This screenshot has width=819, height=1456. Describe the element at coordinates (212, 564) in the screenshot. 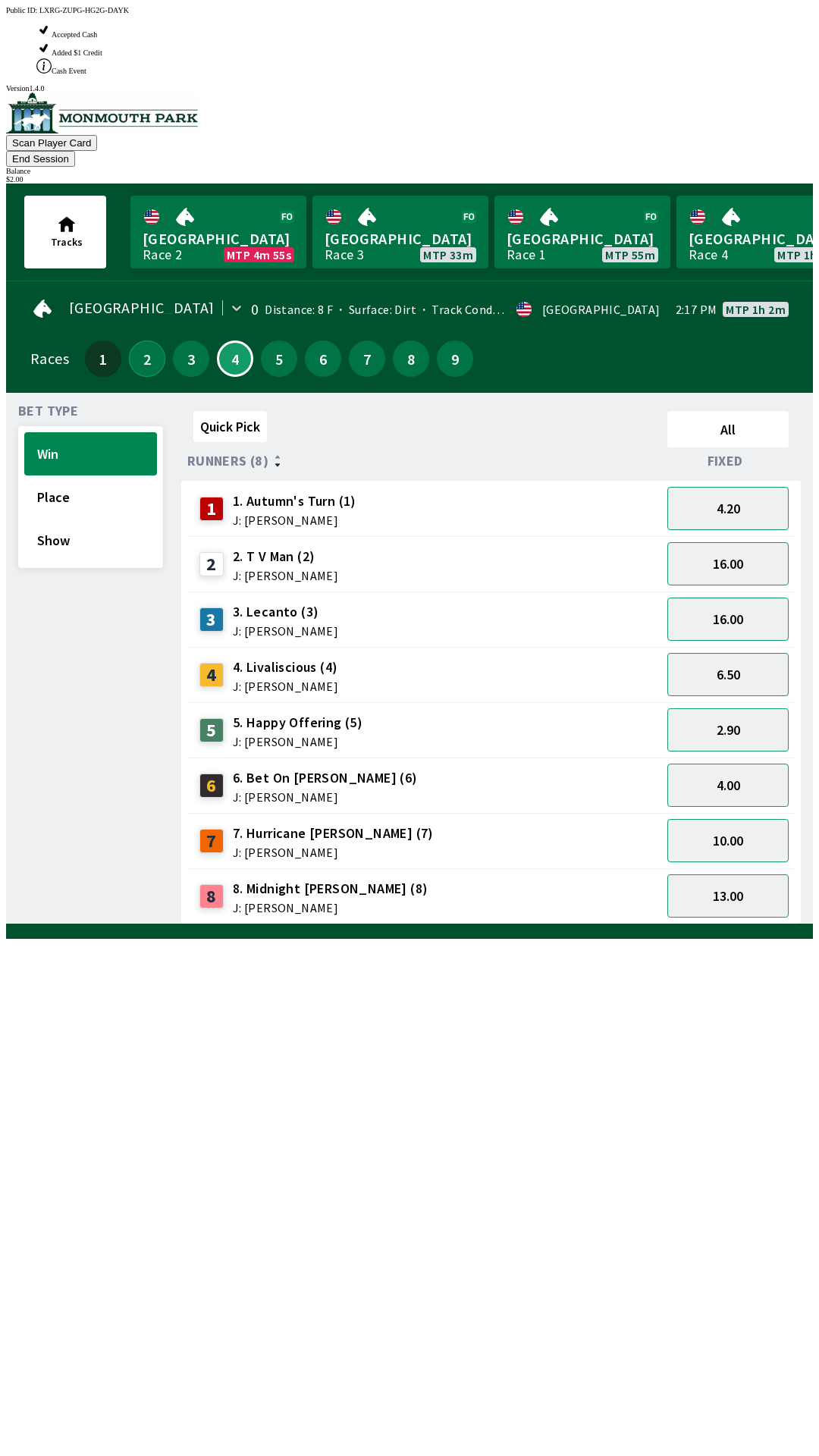

I see `div: 2` at that location.